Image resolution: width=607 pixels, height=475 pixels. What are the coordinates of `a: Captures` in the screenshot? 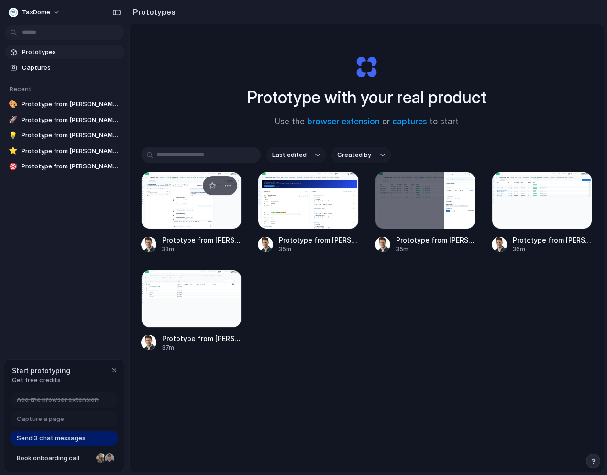 It's located at (65, 68).